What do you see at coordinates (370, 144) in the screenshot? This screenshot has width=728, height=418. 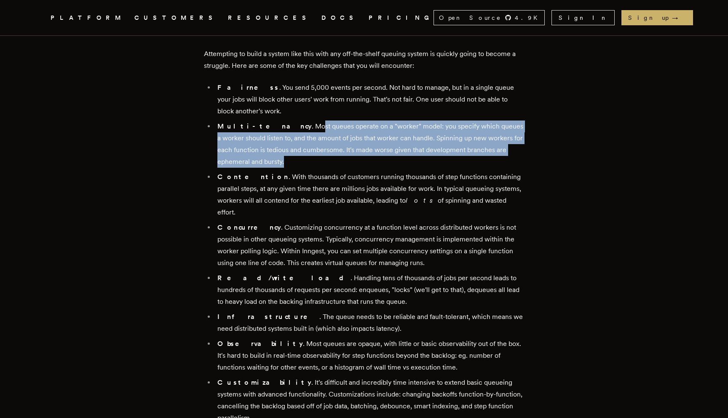 I see `li: . Most queues operate on a "worker" model: you specify which queues a worker should listen to, an...` at bounding box center [370, 144].